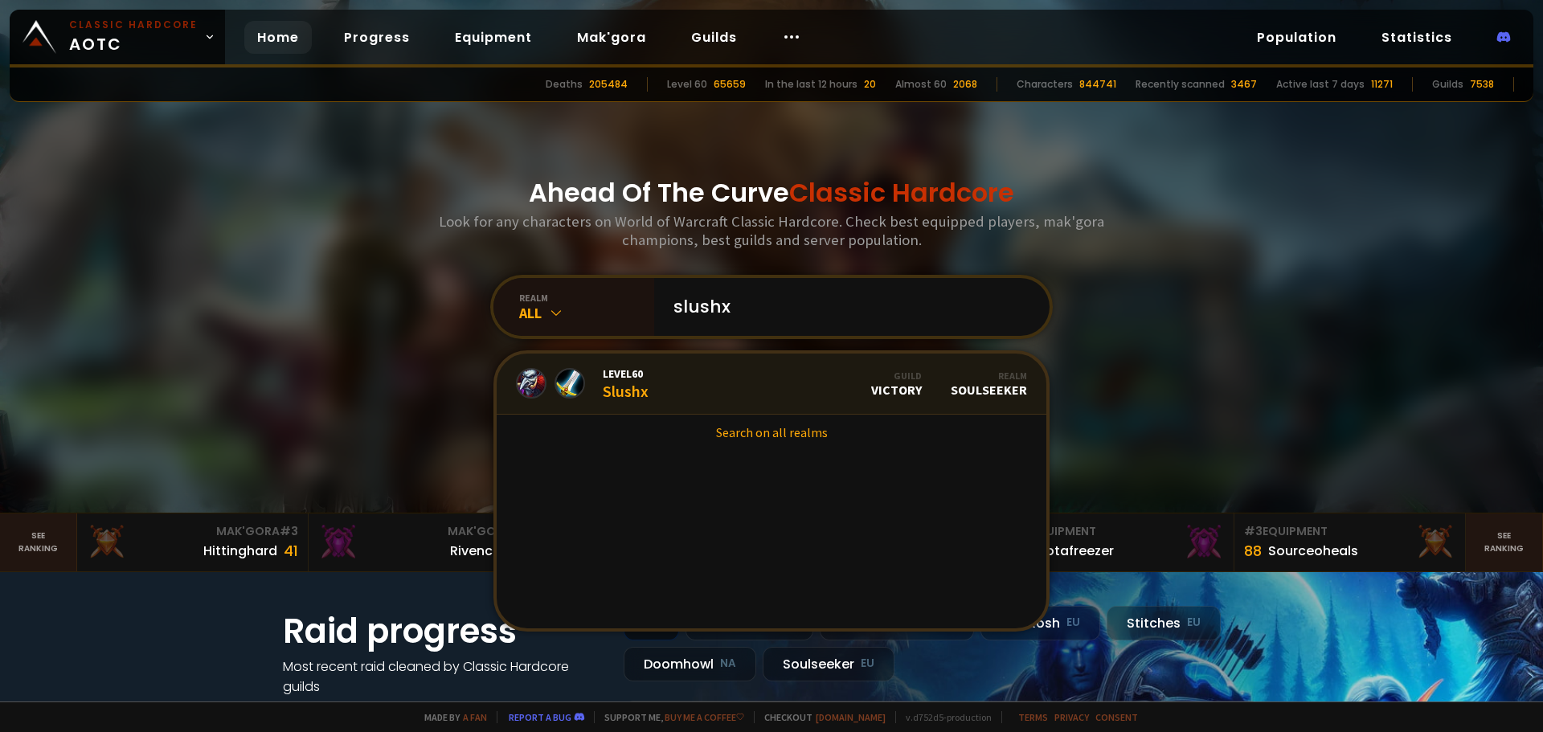 The width and height of the screenshot is (1543, 732). I want to click on div: Guilds, so click(1448, 84).